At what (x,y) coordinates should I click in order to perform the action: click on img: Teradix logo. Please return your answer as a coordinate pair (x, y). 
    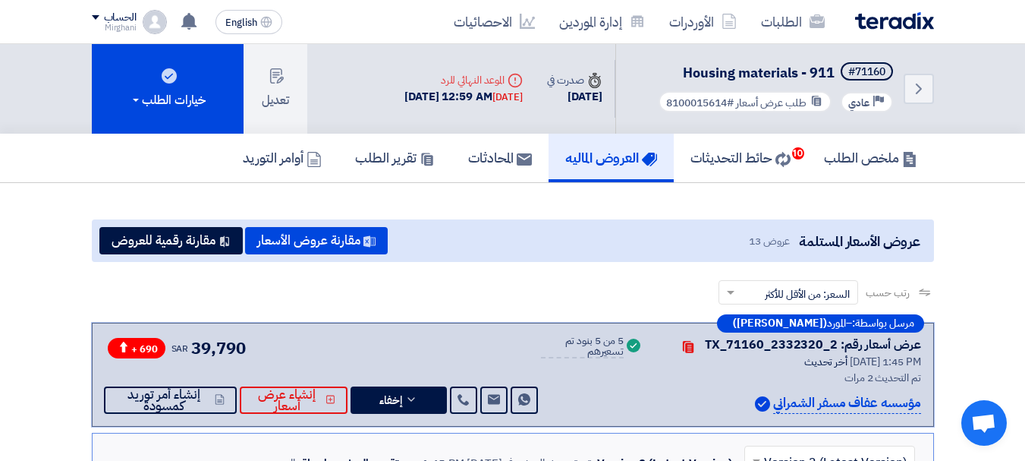
    Looking at the image, I should click on (895, 20).